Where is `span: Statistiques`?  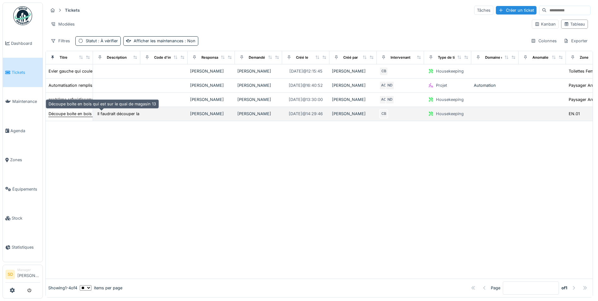 span: Statistiques is located at coordinates (26, 247).